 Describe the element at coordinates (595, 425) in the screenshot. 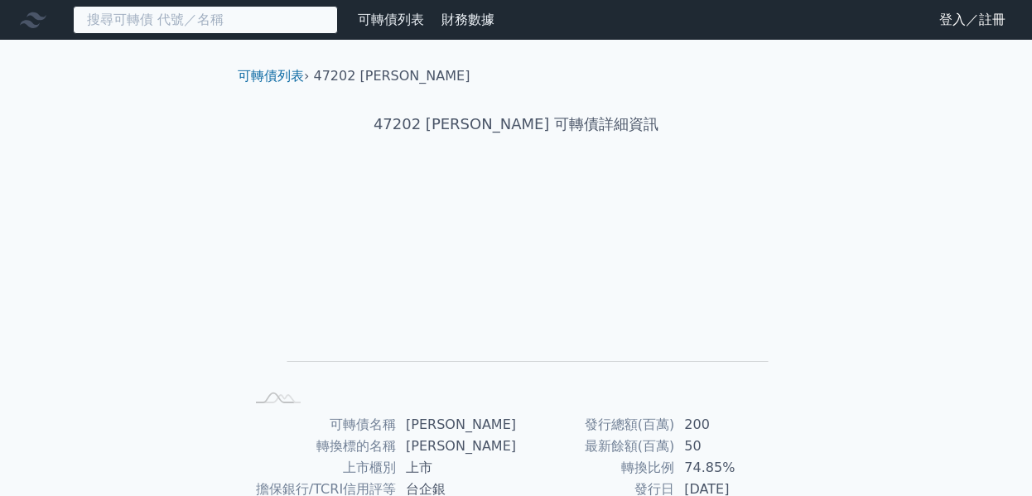

I see `td: 發行總額(百萬)` at that location.